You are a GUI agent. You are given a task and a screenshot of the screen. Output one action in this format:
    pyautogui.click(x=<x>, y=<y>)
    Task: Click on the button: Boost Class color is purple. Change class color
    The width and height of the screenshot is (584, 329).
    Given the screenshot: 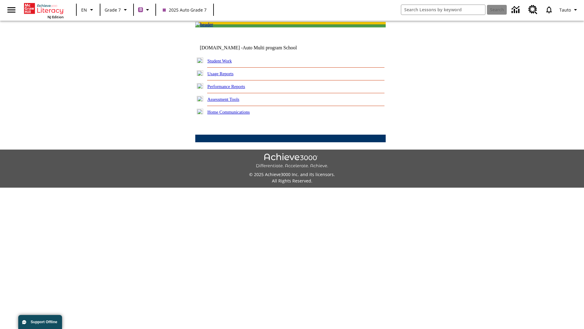 What is the action you would take?
    pyautogui.click(x=145, y=10)
    